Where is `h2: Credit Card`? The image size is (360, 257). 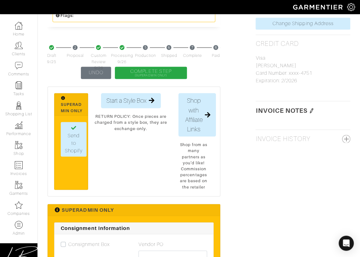 h2: Credit Card is located at coordinates (277, 44).